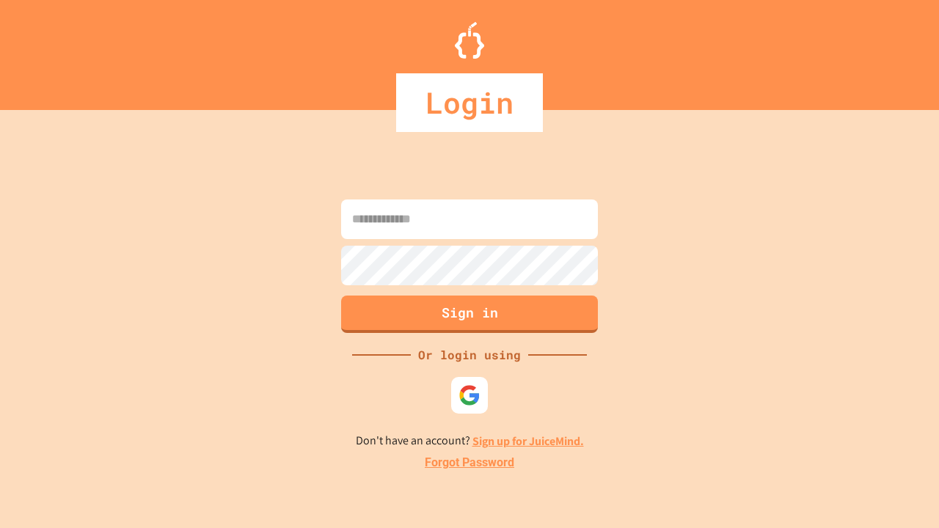 This screenshot has height=528, width=939. I want to click on div: Or login using, so click(469, 355).